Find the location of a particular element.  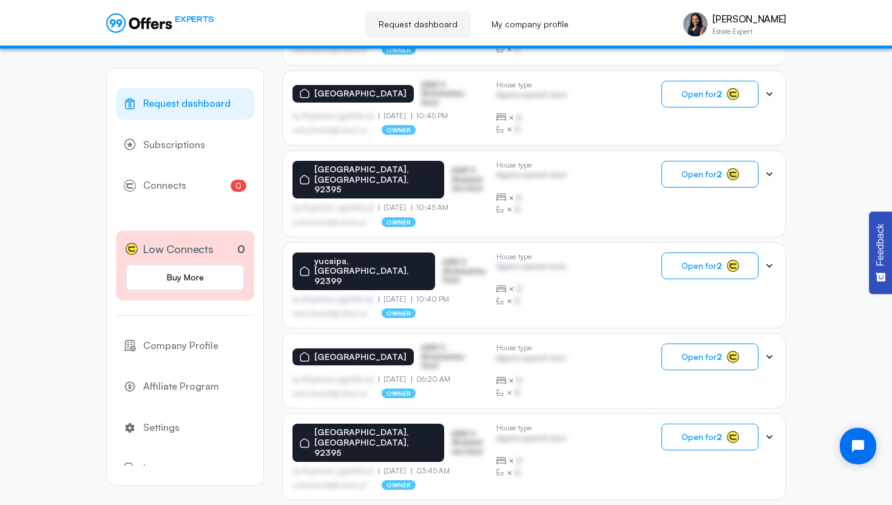

button: Open chat widget is located at coordinates (29, 29).